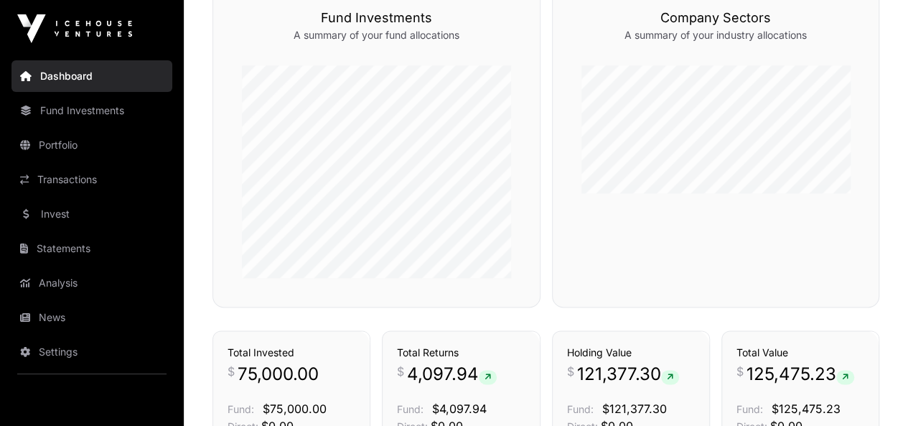 This screenshot has height=426, width=908. What do you see at coordinates (92, 214) in the screenshot?
I see `a: Invest` at bounding box center [92, 214].